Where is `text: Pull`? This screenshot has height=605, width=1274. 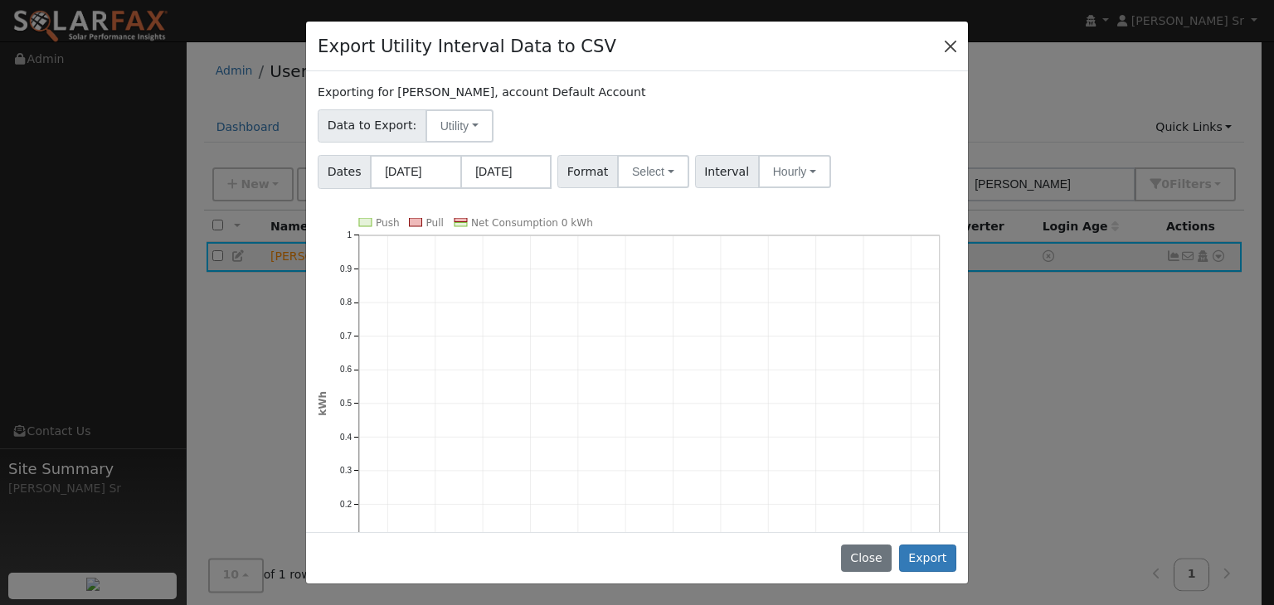 text: Pull is located at coordinates (435, 223).